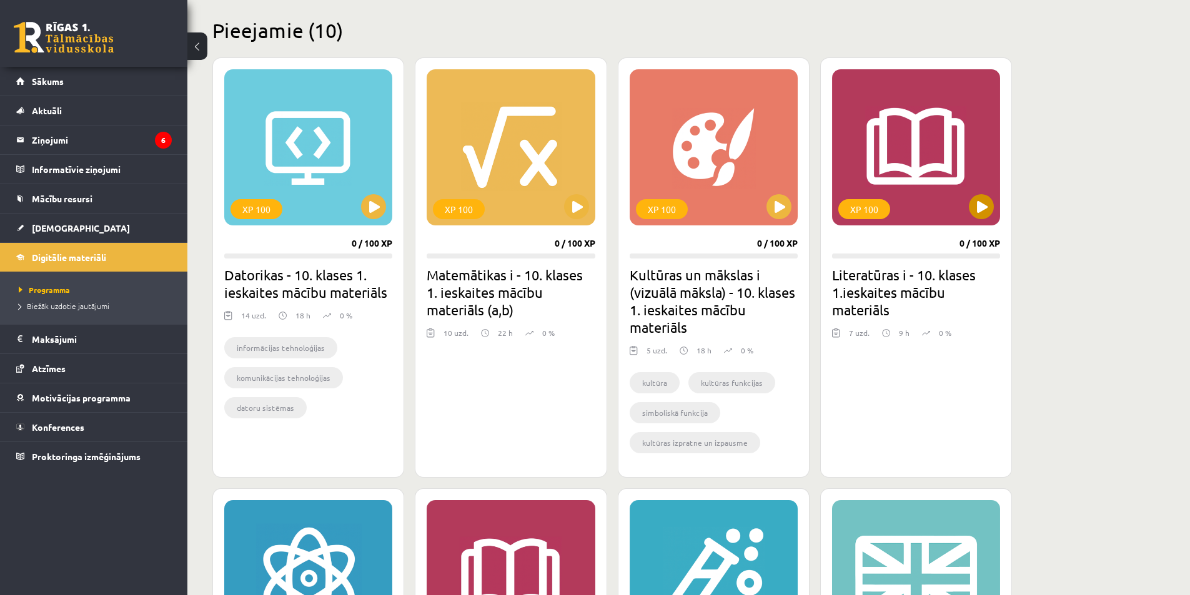 This screenshot has width=1190, height=595. I want to click on p: 22 h, so click(505, 333).